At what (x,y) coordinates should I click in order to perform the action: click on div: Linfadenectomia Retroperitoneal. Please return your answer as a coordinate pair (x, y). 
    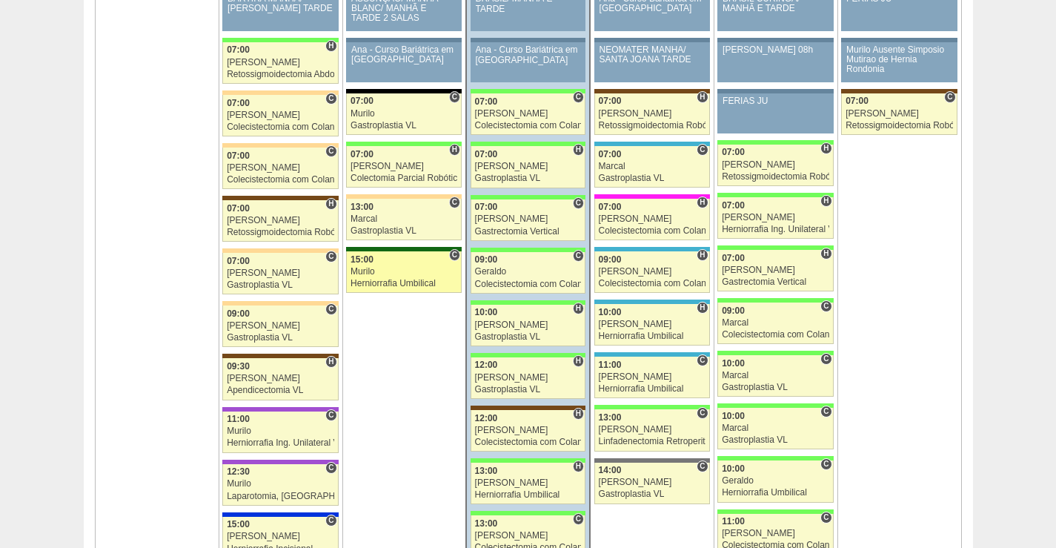
    Looking at the image, I should click on (652, 441).